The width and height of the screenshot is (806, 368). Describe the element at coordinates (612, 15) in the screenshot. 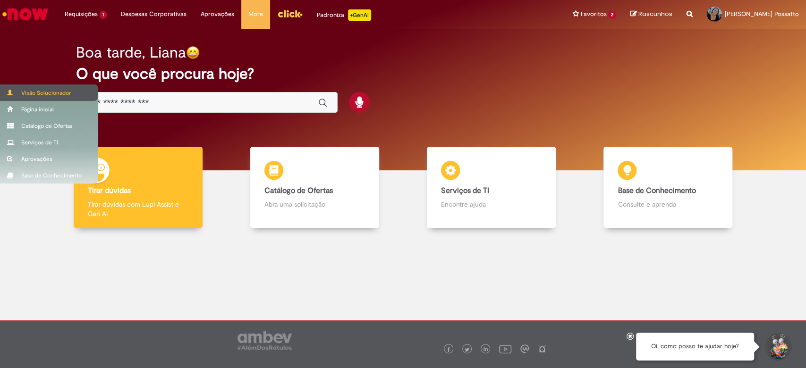

I see `span: 2` at that location.